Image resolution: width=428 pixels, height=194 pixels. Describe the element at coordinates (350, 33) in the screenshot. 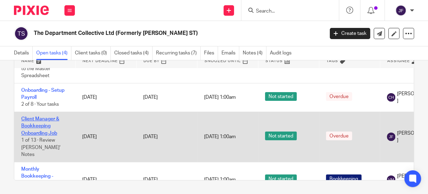

I see `a: Create task` at that location.